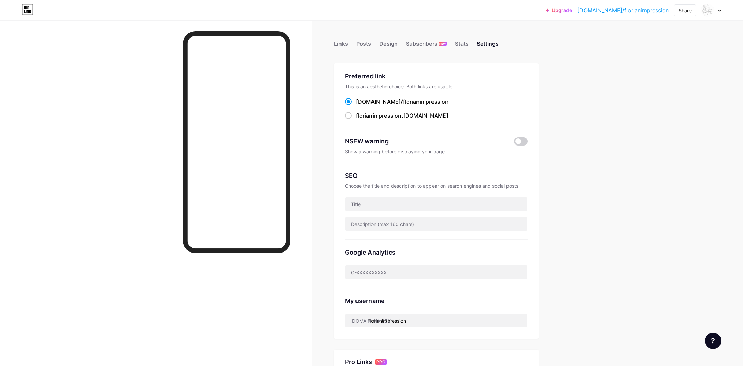  Describe the element at coordinates (436, 252) in the screenshot. I see `div: Google Analytics` at that location.